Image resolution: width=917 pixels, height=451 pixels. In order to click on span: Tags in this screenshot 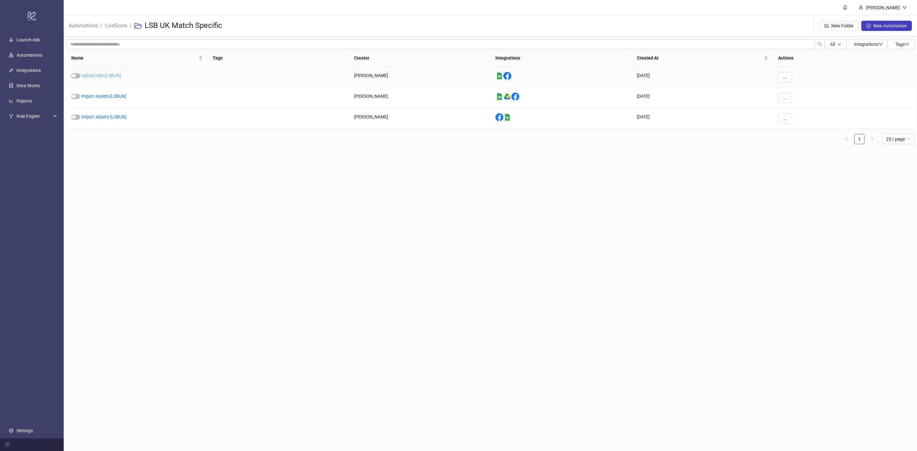, I will do `click(903, 44)`.